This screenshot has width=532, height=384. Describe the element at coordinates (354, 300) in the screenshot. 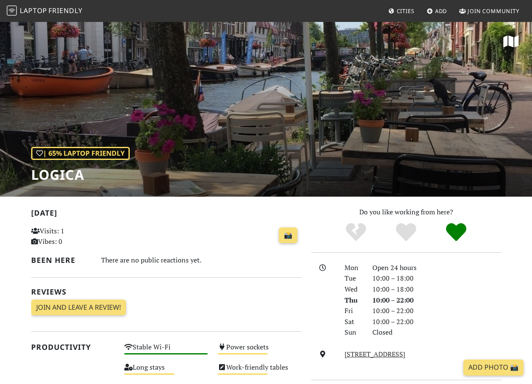

I see `div: Thu` at that location.